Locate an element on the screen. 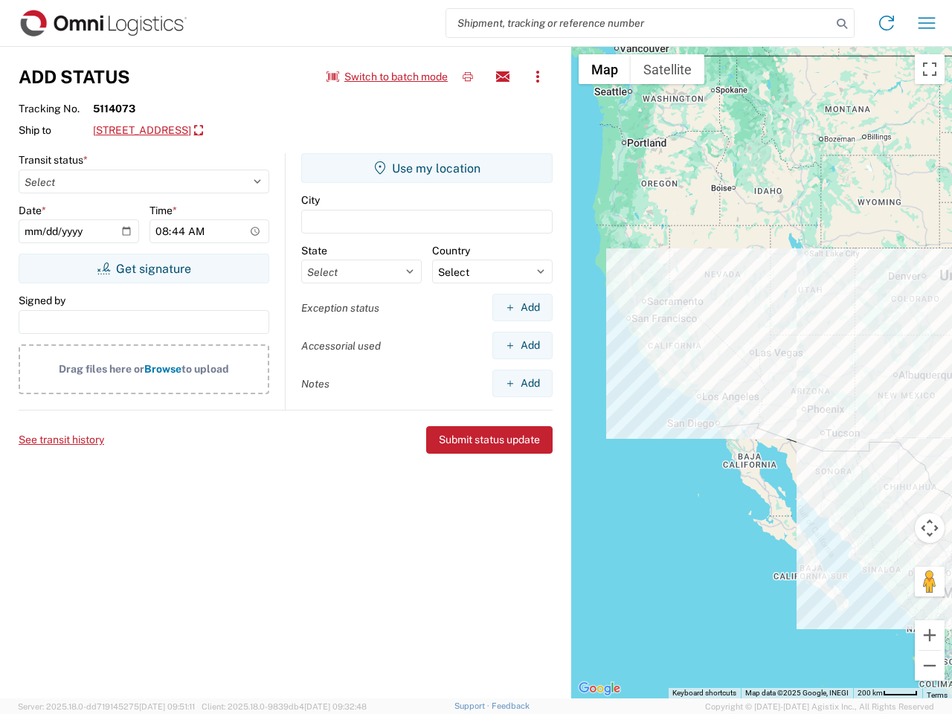  label: Exception status is located at coordinates (340, 308).